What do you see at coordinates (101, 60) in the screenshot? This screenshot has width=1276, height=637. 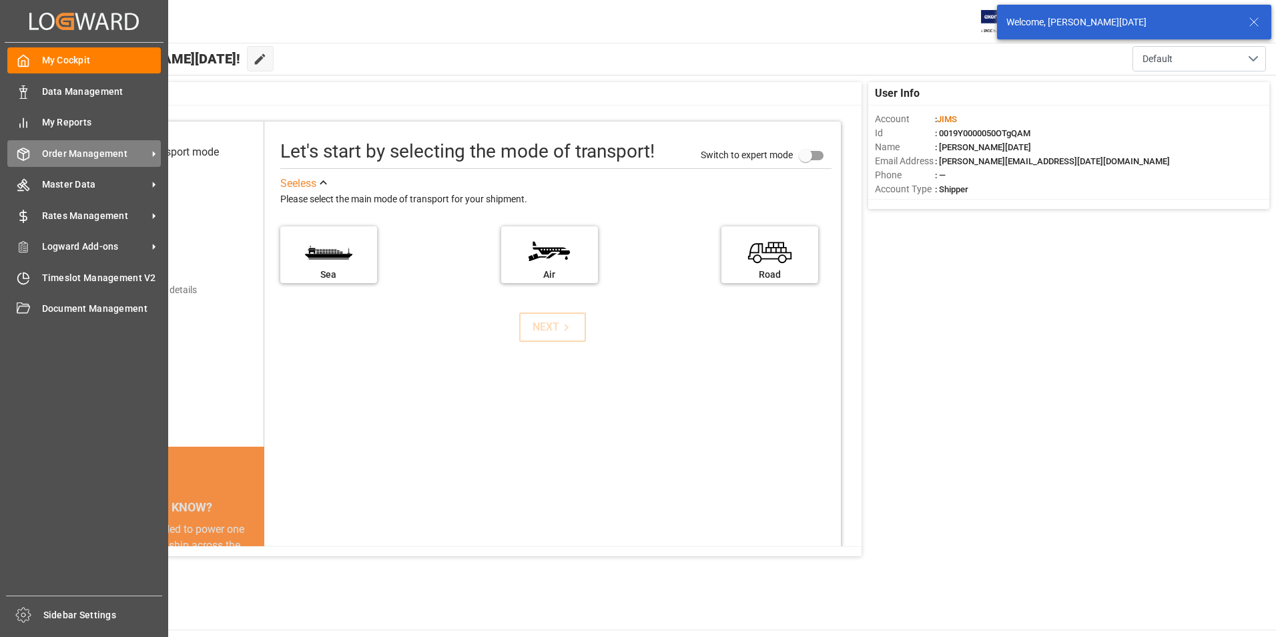 I see `span: My Cockpit` at bounding box center [101, 60].